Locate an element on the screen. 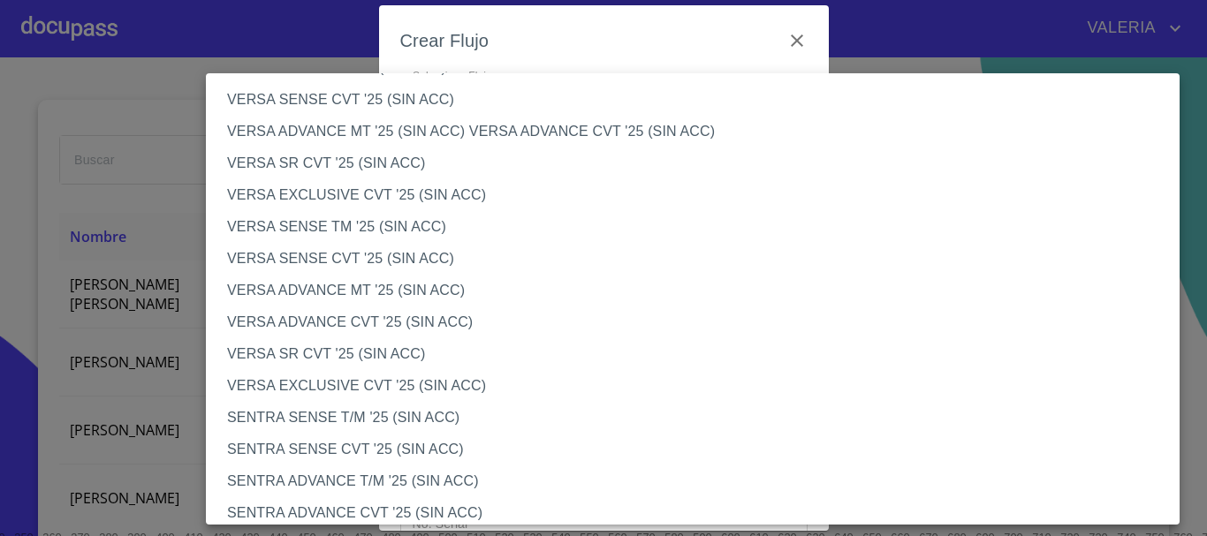 This screenshot has width=1207, height=536. li: SENTRA ADVANCE T/M '25 (SIN ACC) is located at coordinates (699, 482).